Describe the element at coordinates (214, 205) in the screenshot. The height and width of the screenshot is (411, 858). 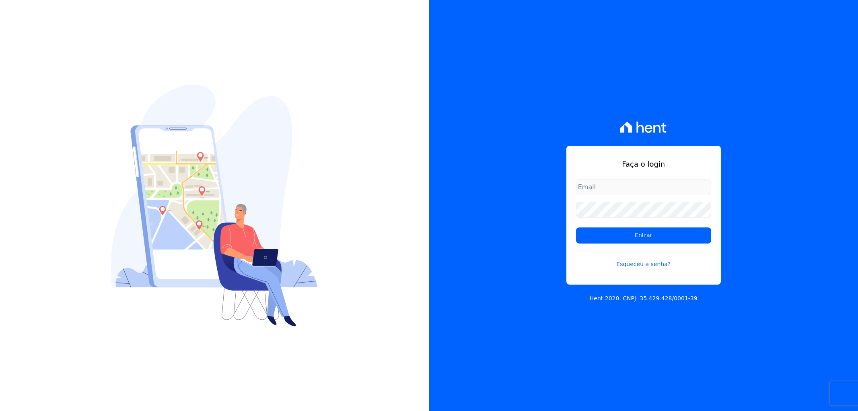
I see `img: Login` at that location.